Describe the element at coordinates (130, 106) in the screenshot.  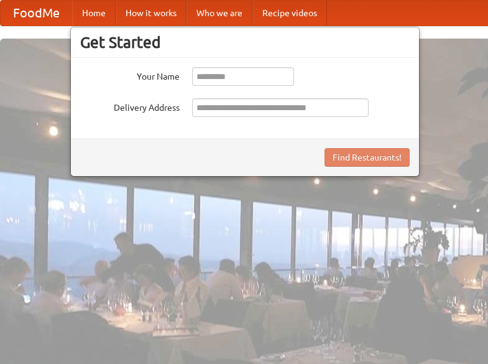
I see `label: Delivery Address` at that location.